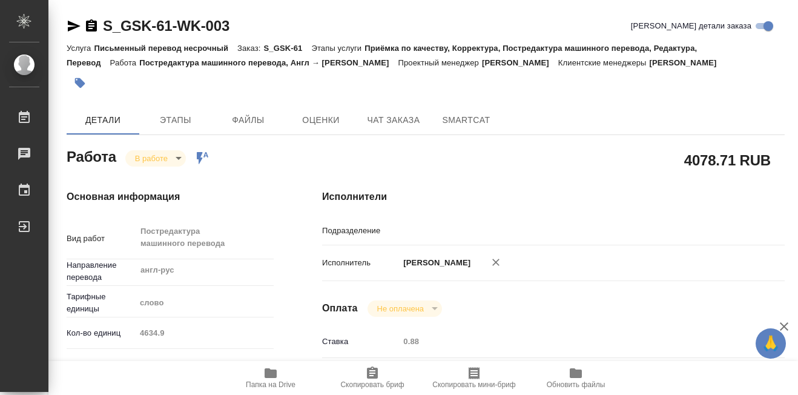 The image size is (798, 395). I want to click on p: Вид работ, so click(101, 238).